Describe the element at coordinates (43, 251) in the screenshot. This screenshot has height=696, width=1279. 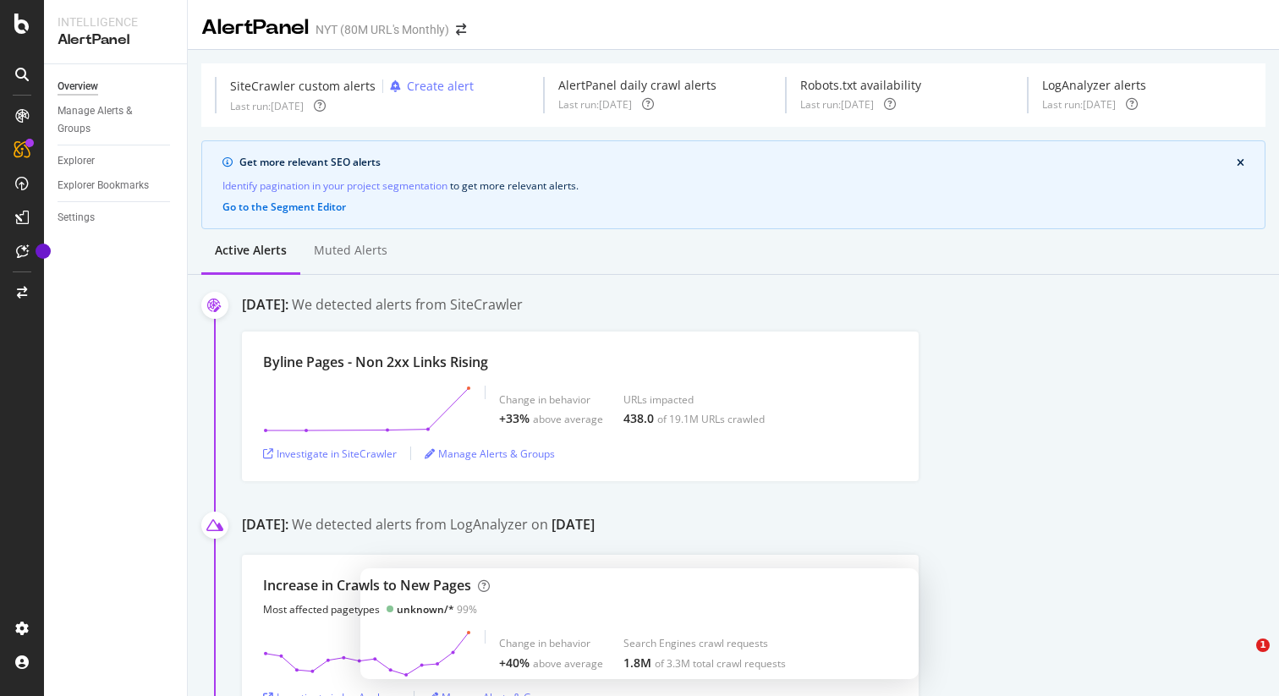
I see `div: Tooltip anchor` at that location.